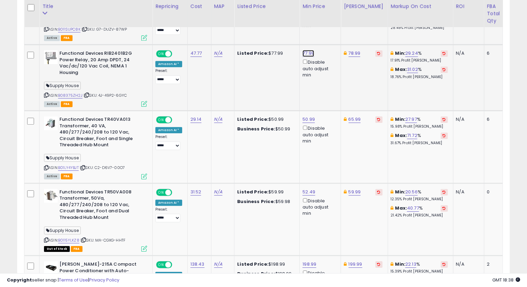 The height and width of the screenshot is (287, 527). I want to click on a: B0115YLKZ8, so click(69, 240).